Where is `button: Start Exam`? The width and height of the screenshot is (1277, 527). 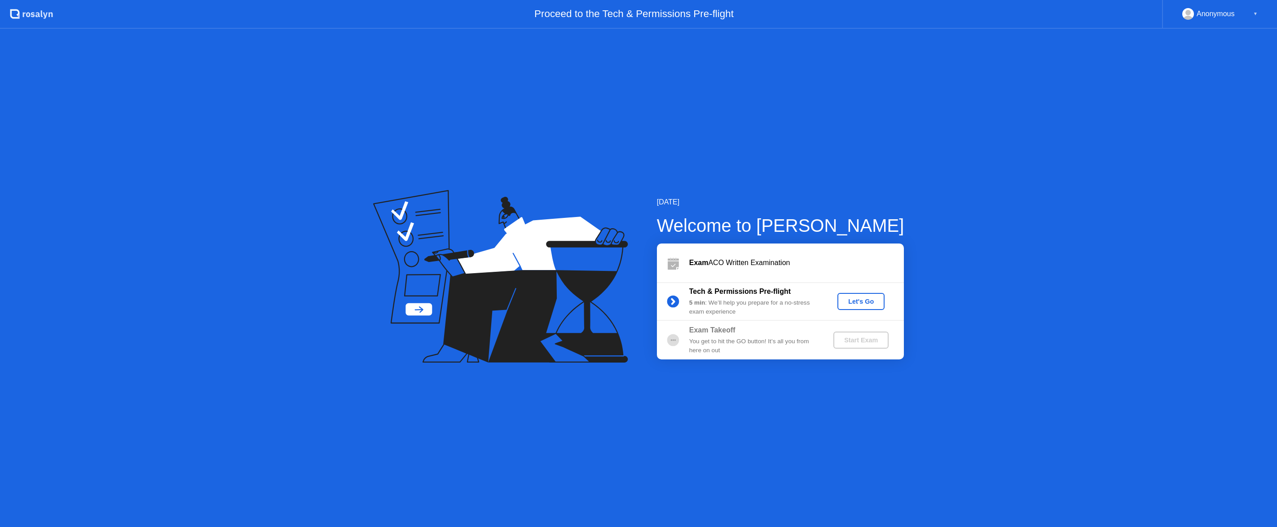
button: Start Exam is located at coordinates (861, 340).